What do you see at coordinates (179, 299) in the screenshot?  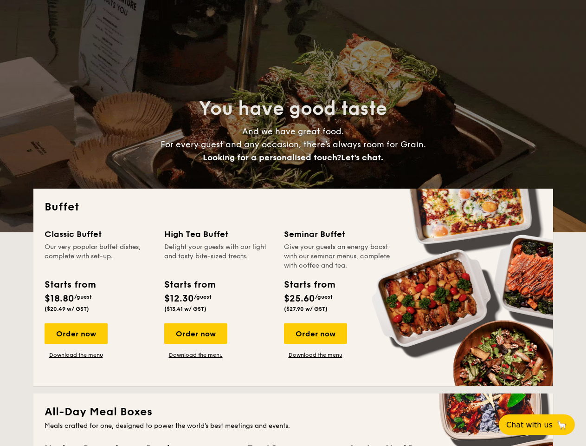 I see `span: $12.30` at bounding box center [179, 299].